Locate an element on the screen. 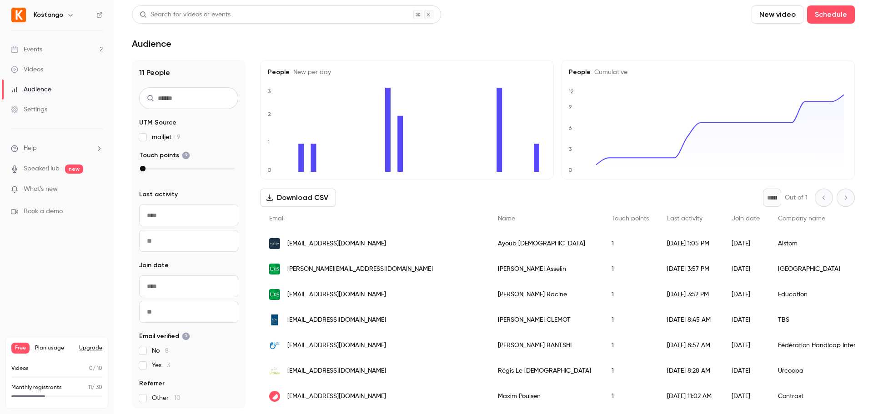 The height and width of the screenshot is (414, 873). img: alstomgroup.com is located at coordinates (275, 244).